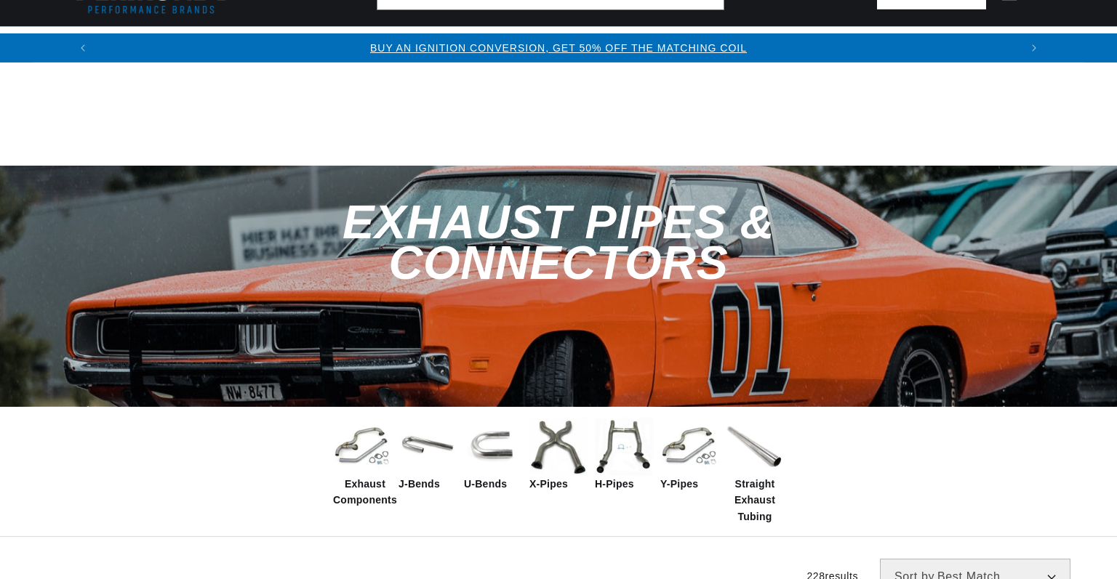 Image resolution: width=1117 pixels, height=579 pixels. Describe the element at coordinates (305, 44) in the screenshot. I see `summary: Coils & Distributors` at that location.